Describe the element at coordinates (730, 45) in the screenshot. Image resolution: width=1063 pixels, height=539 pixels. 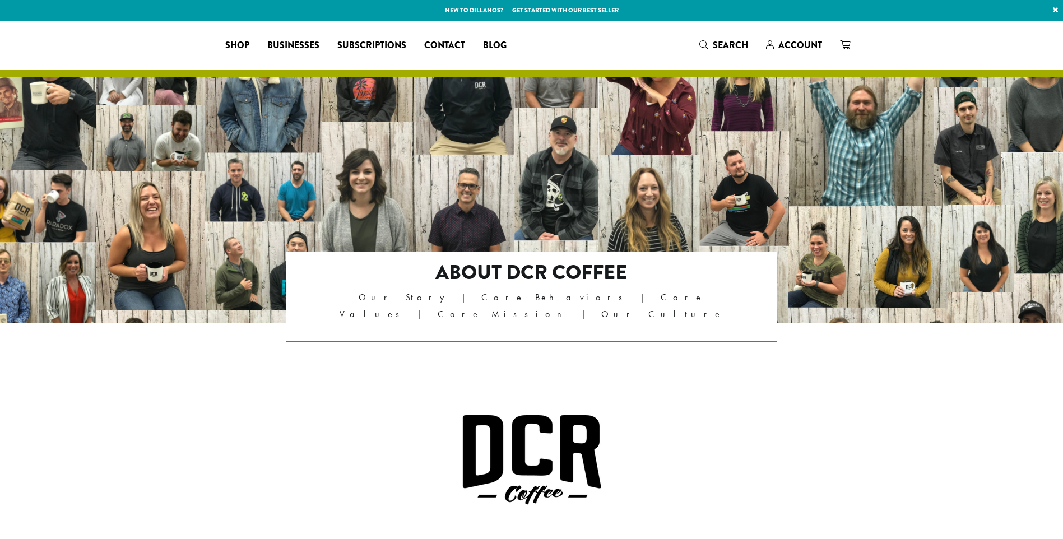
I see `span: Search` at that location.